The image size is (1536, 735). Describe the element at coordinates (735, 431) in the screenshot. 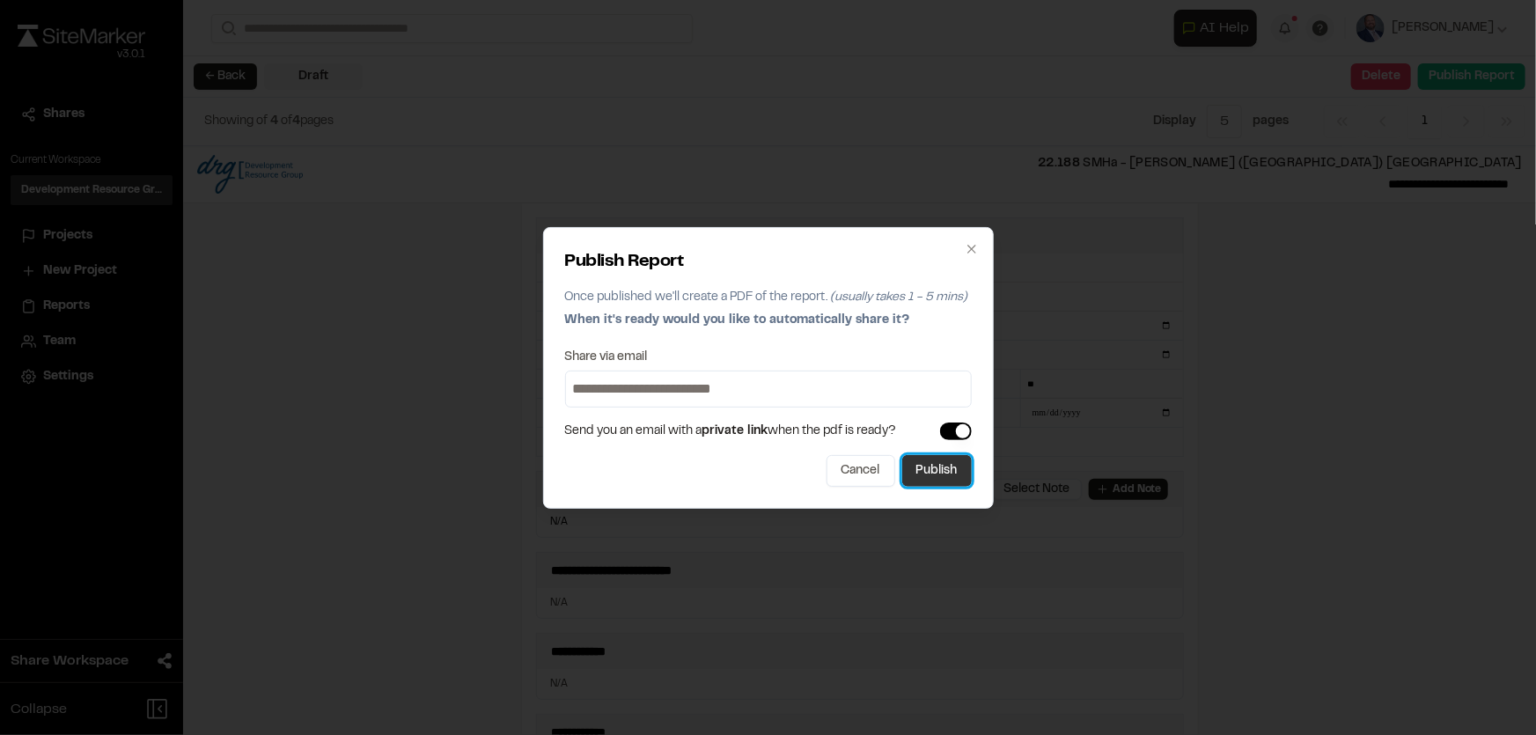

I see `span: private link` at that location.